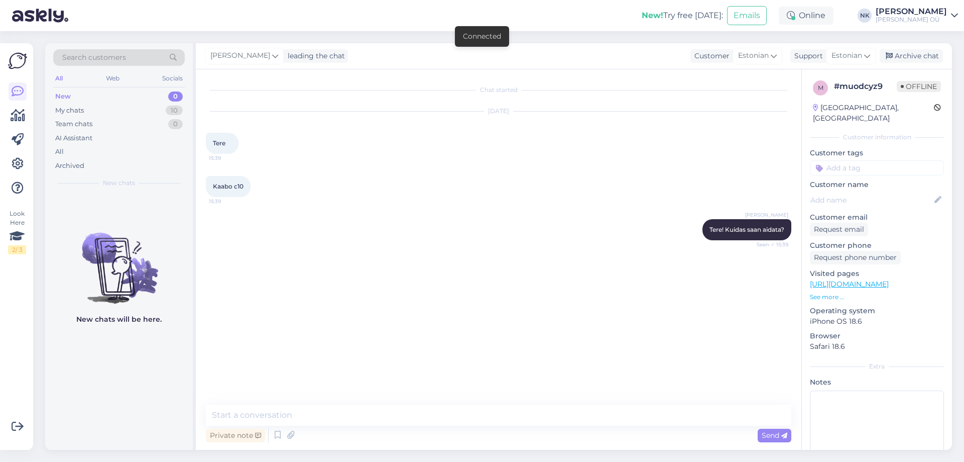 The height and width of the screenshot is (462, 964). I want to click on span: Kaabo c10, so click(228, 186).